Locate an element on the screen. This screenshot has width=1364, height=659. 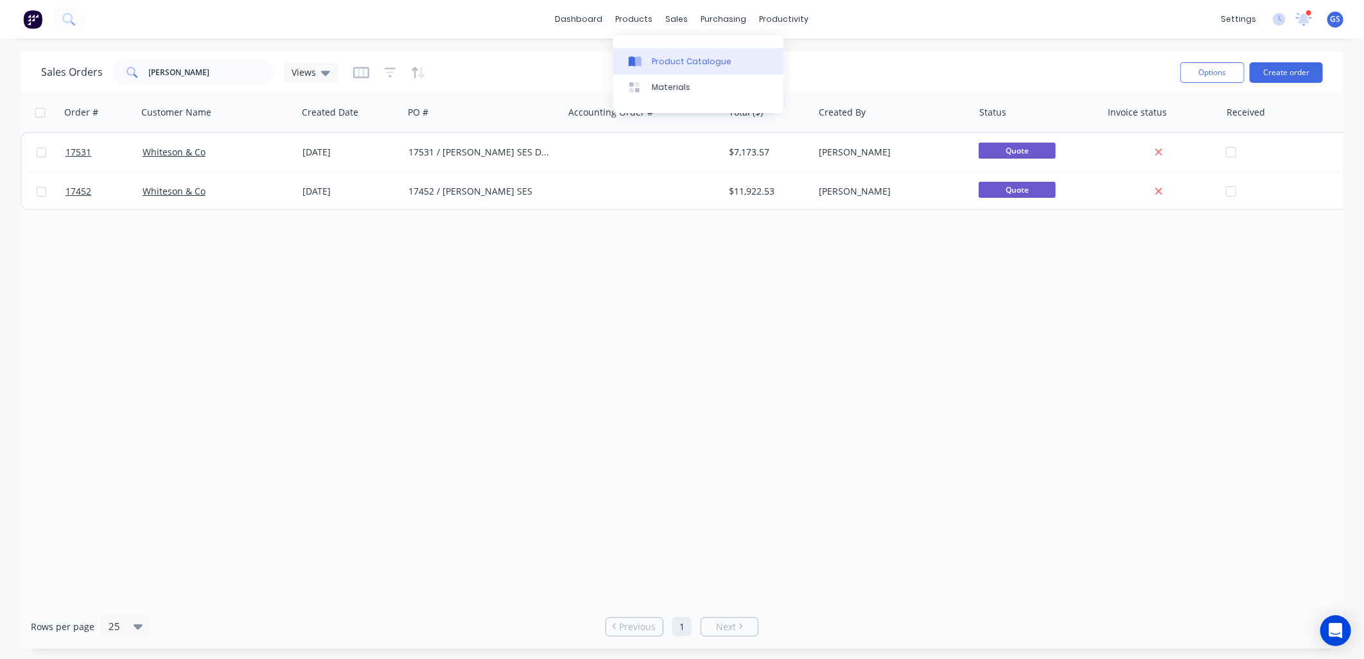
a: Product Catalogue is located at coordinates (698, 61).